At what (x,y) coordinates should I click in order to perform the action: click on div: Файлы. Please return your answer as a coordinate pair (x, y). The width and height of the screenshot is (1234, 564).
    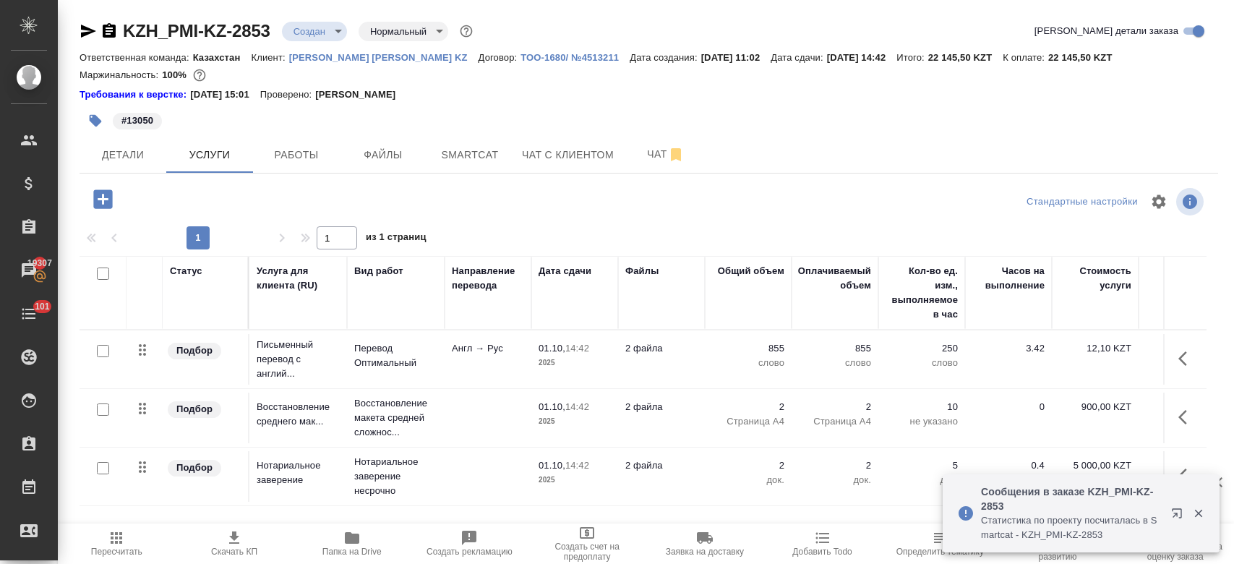
    Looking at the image, I should click on (642, 271).